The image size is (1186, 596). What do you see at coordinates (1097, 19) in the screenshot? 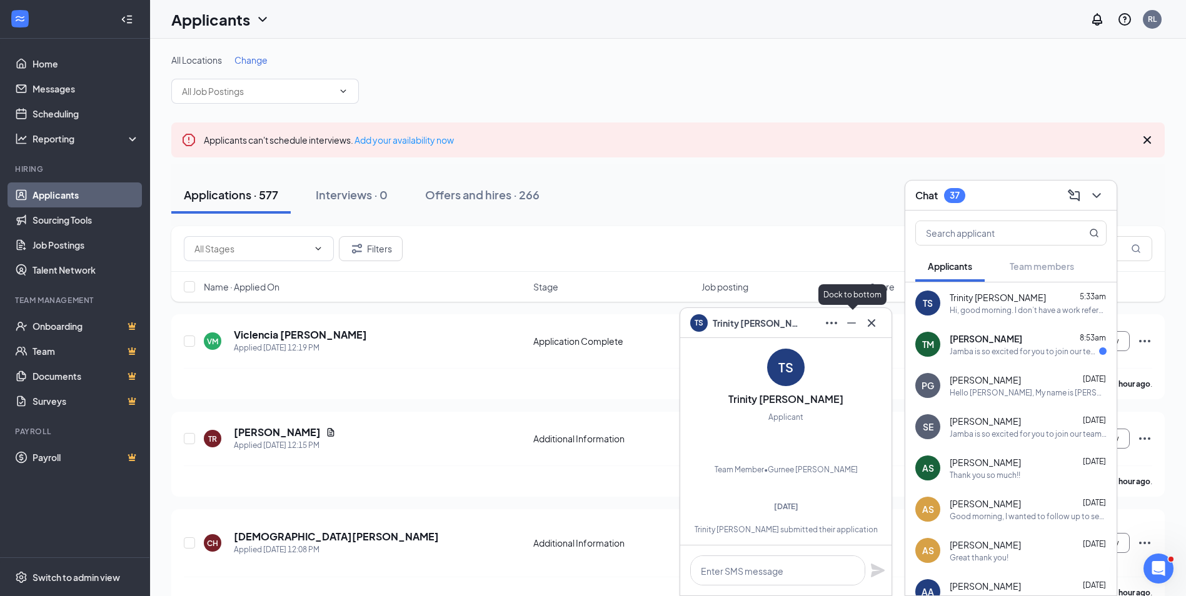
I see `svg: Notifications` at bounding box center [1097, 19].